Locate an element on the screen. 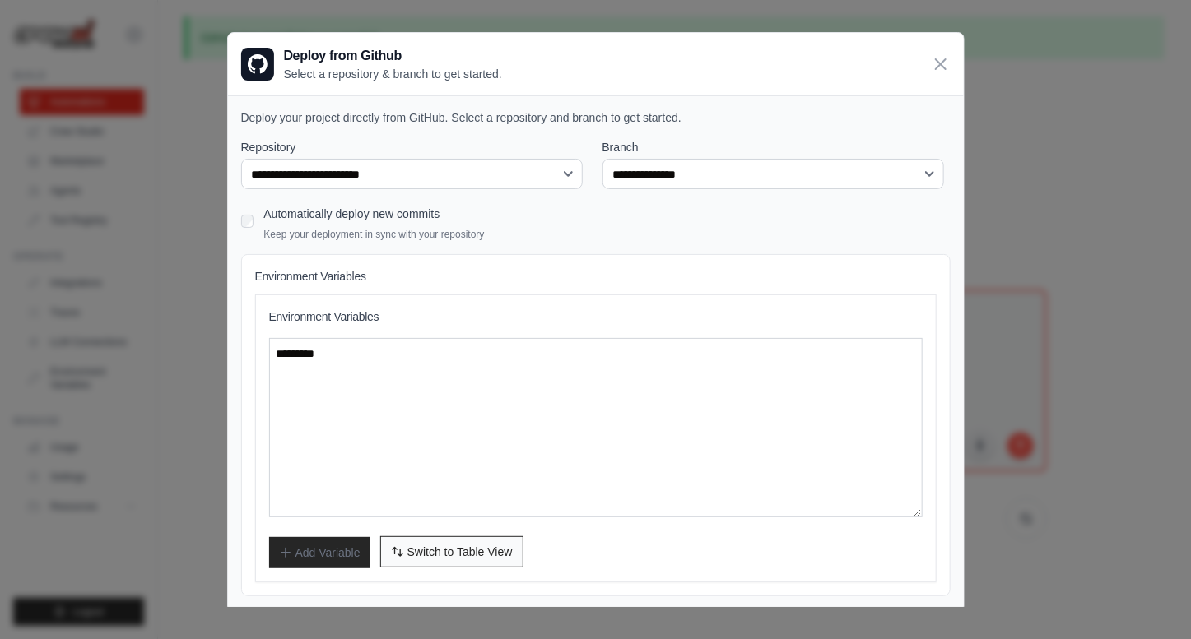 The height and width of the screenshot is (639, 1191). h3: Environment Variables is located at coordinates (596, 317).